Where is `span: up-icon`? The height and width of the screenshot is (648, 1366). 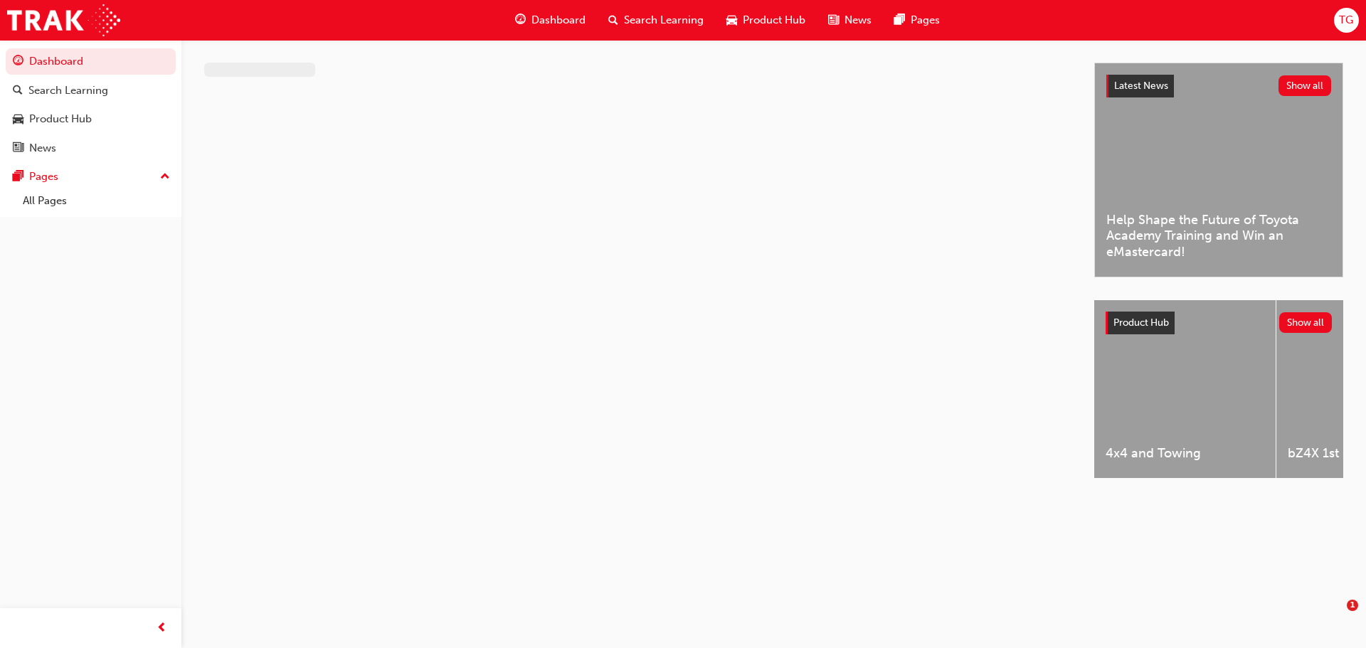 span: up-icon is located at coordinates (165, 177).